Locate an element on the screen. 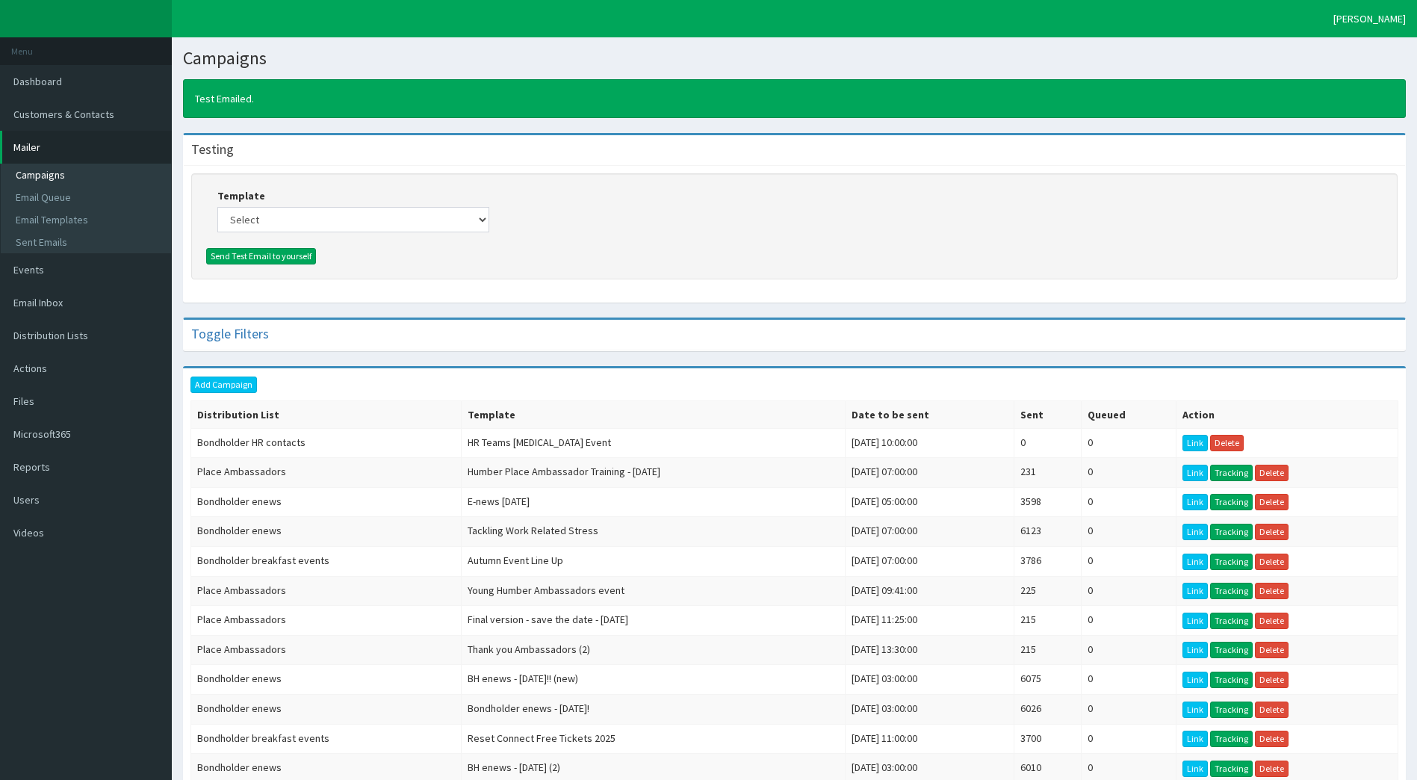  td: 225 is located at coordinates (1048, 591).